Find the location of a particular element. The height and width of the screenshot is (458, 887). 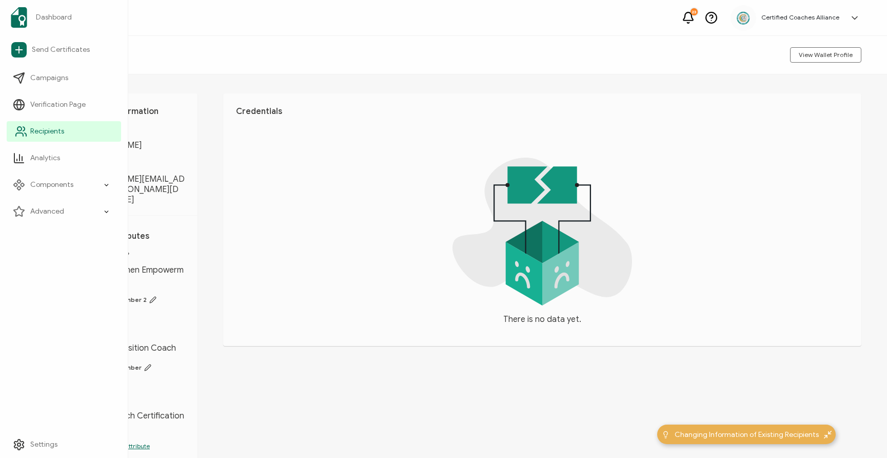

span: Certification Number 2 is located at coordinates (131, 300).